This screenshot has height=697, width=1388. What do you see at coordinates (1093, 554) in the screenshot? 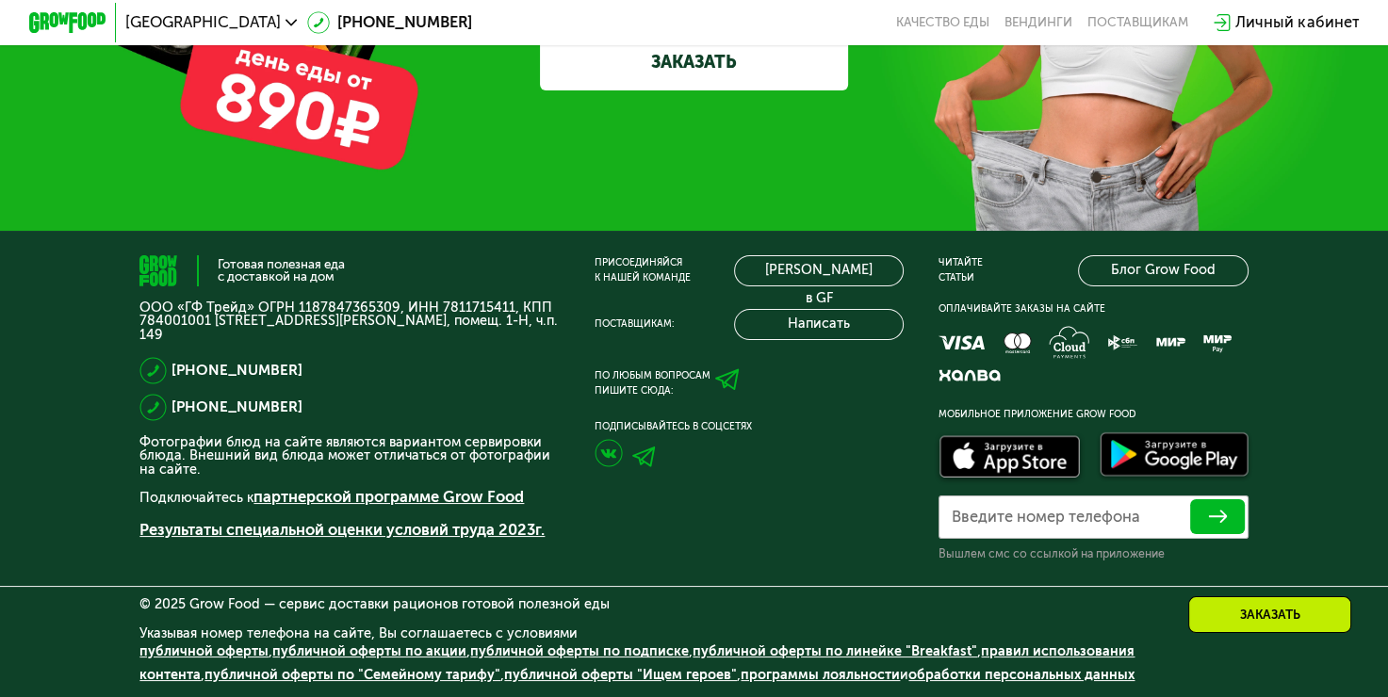
I see `div: Вышлем смс со ссылкой на приложение` at bounding box center [1093, 554].